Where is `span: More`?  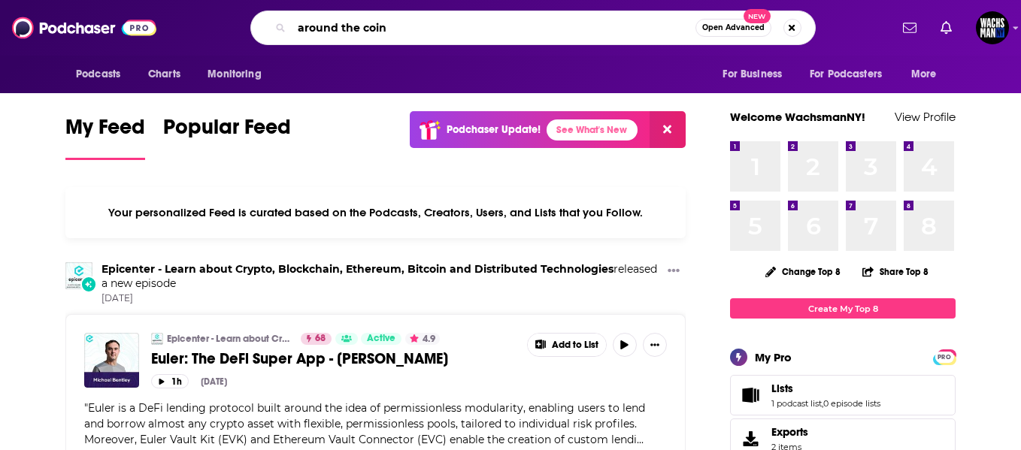 span: More is located at coordinates (924, 74).